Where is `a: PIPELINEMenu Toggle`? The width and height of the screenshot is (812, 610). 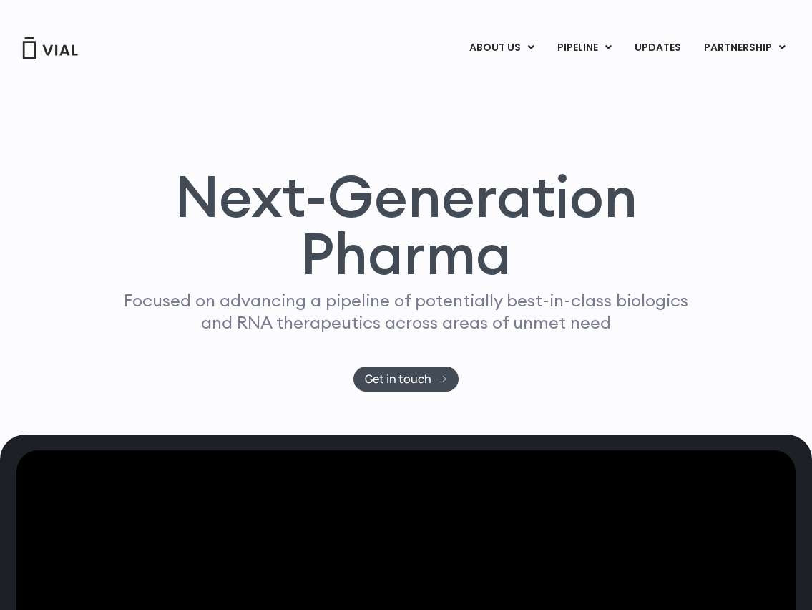
a: PIPELINEMenu Toggle is located at coordinates (584, 48).